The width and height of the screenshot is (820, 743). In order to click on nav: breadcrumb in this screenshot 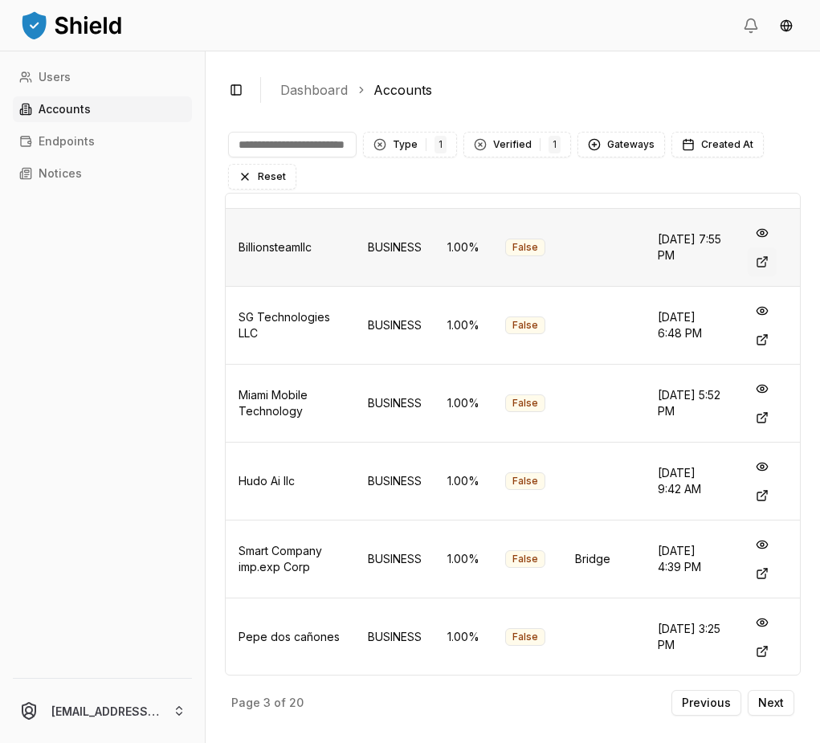, I will do `click(534, 90)`.